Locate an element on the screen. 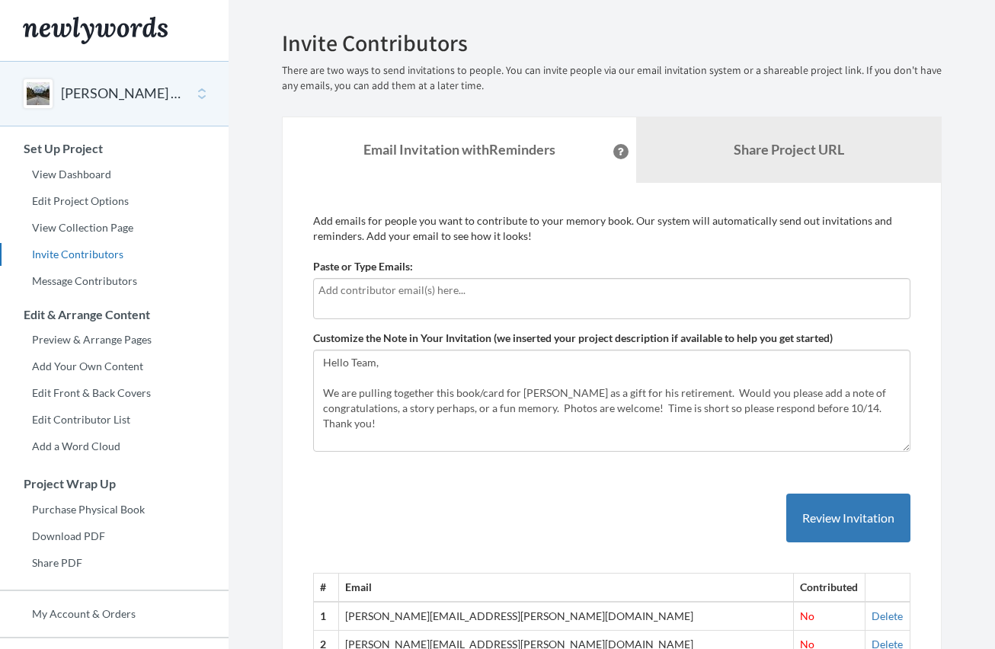 This screenshot has height=649, width=995. strong: Email Invitation with Reminders is located at coordinates (459, 149).